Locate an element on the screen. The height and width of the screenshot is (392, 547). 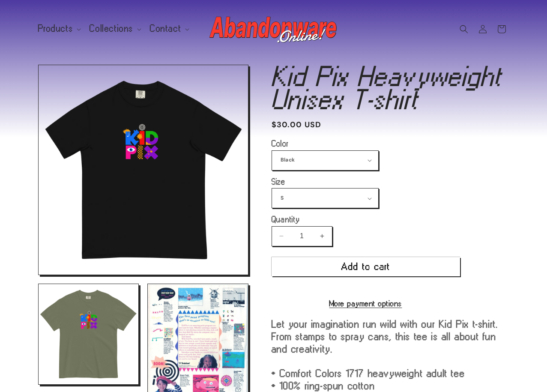
label: Quantity is located at coordinates (366, 219).